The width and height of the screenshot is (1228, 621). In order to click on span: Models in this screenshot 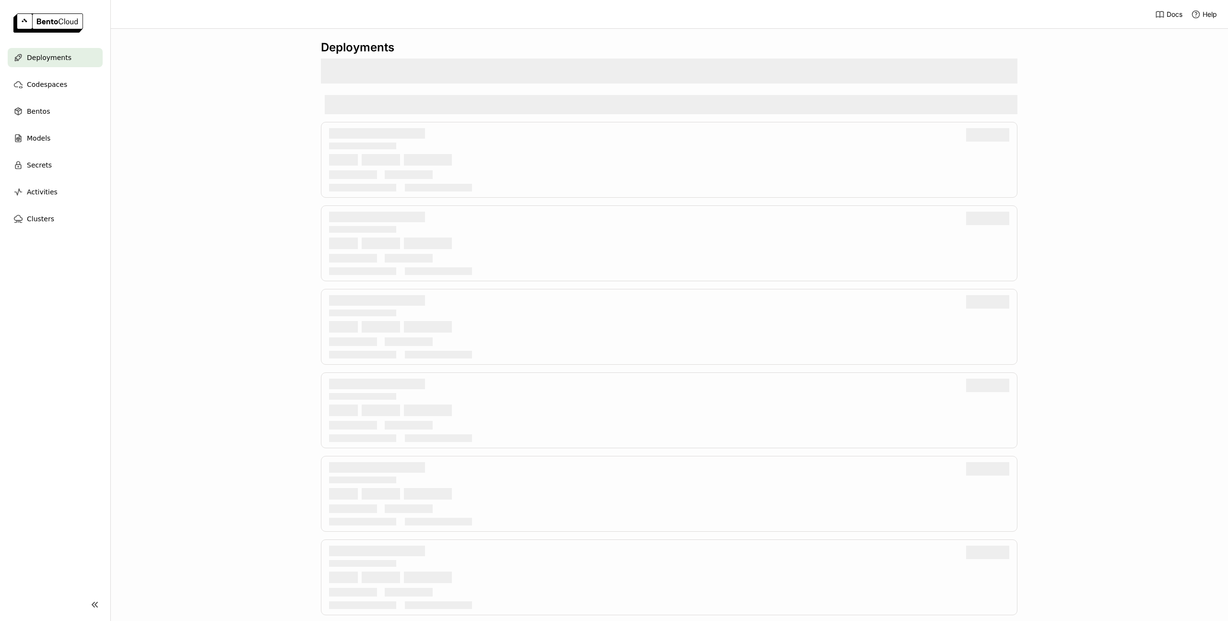, I will do `click(38, 138)`.